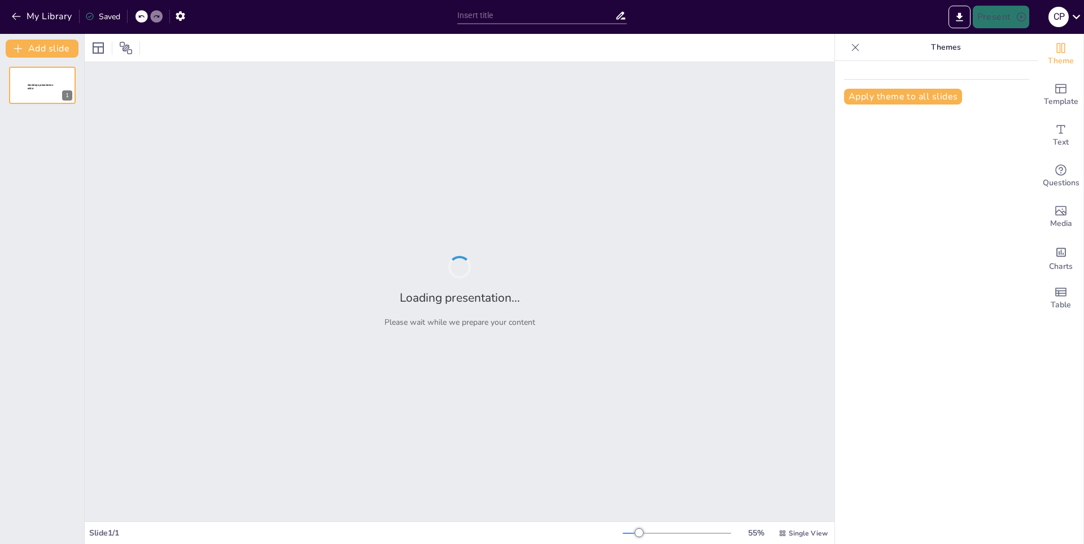 The image size is (1084, 544). What do you see at coordinates (460, 322) in the screenshot?
I see `p: Please wait while we prepare your content` at bounding box center [460, 322].